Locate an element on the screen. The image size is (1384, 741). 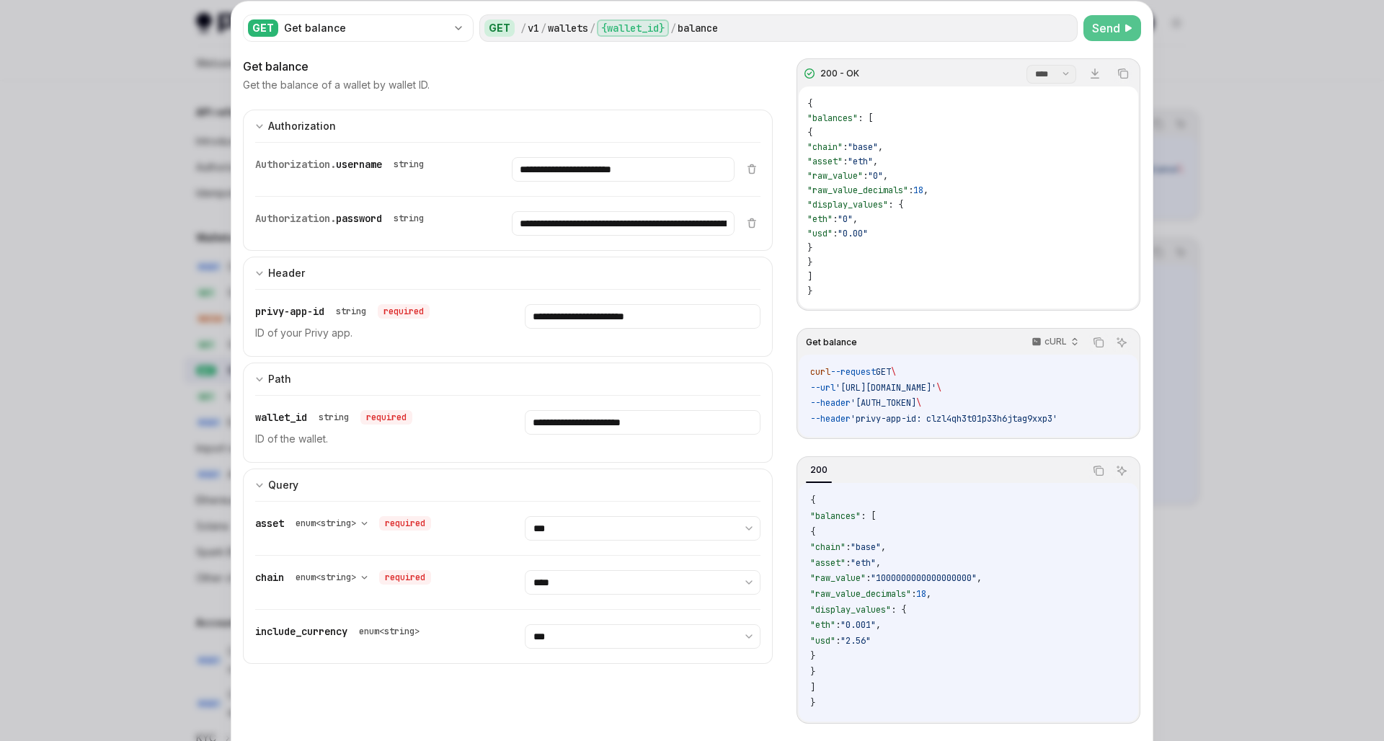
span: privy-app-id is located at coordinates (290, 311).